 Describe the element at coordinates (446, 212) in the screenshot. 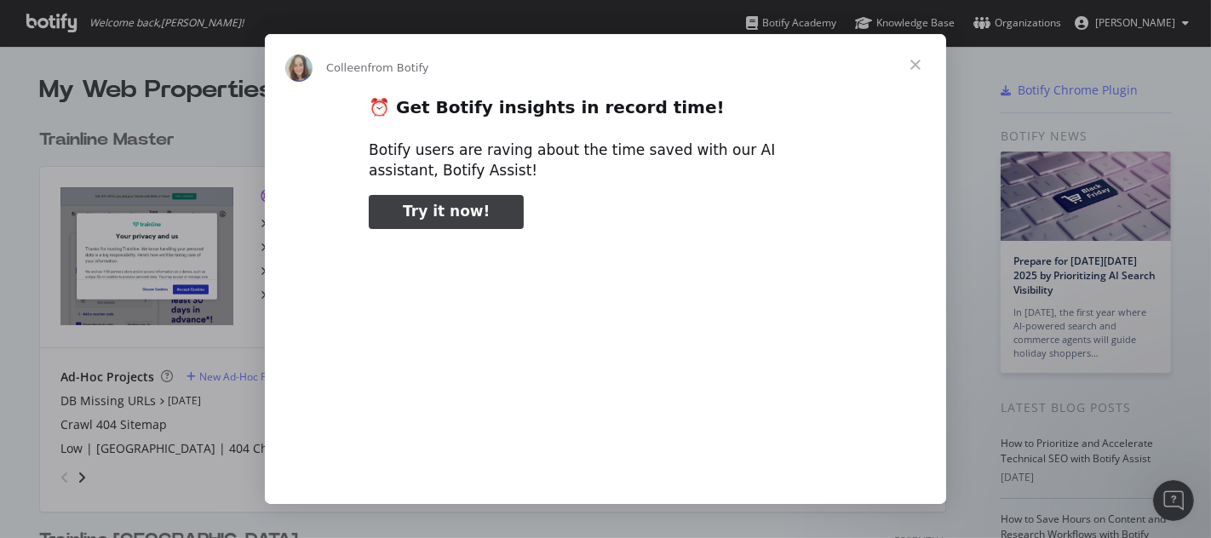

I see `a: Try it now!` at that location.